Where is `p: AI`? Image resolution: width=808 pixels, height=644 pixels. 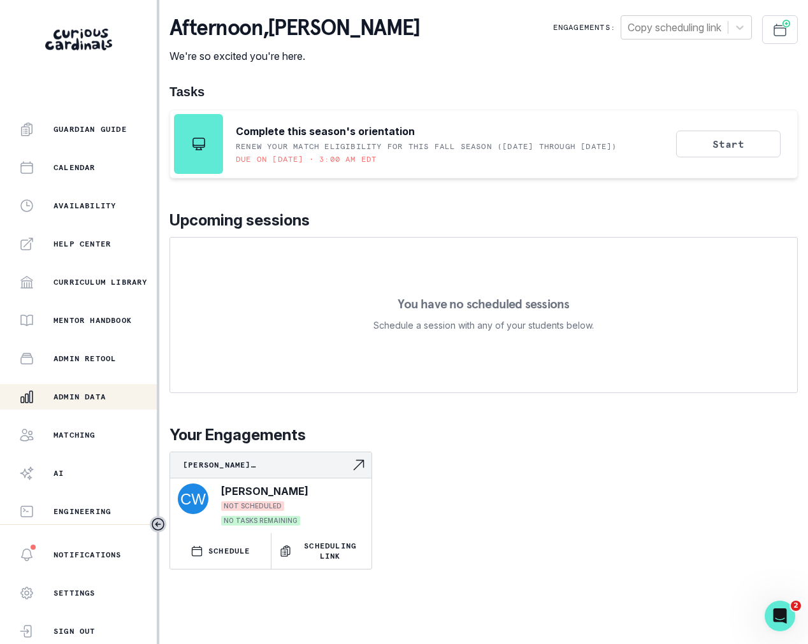
p: AI is located at coordinates (59, 474).